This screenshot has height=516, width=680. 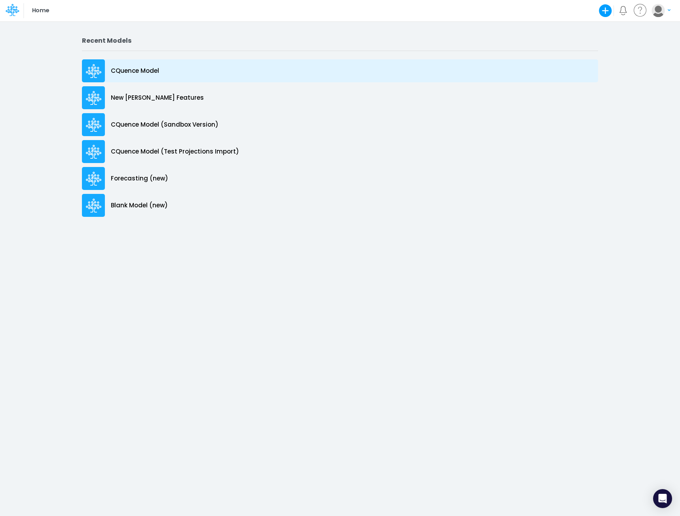 What do you see at coordinates (175, 152) in the screenshot?
I see `p: CQuence Model (Test Projections Import)` at bounding box center [175, 152].